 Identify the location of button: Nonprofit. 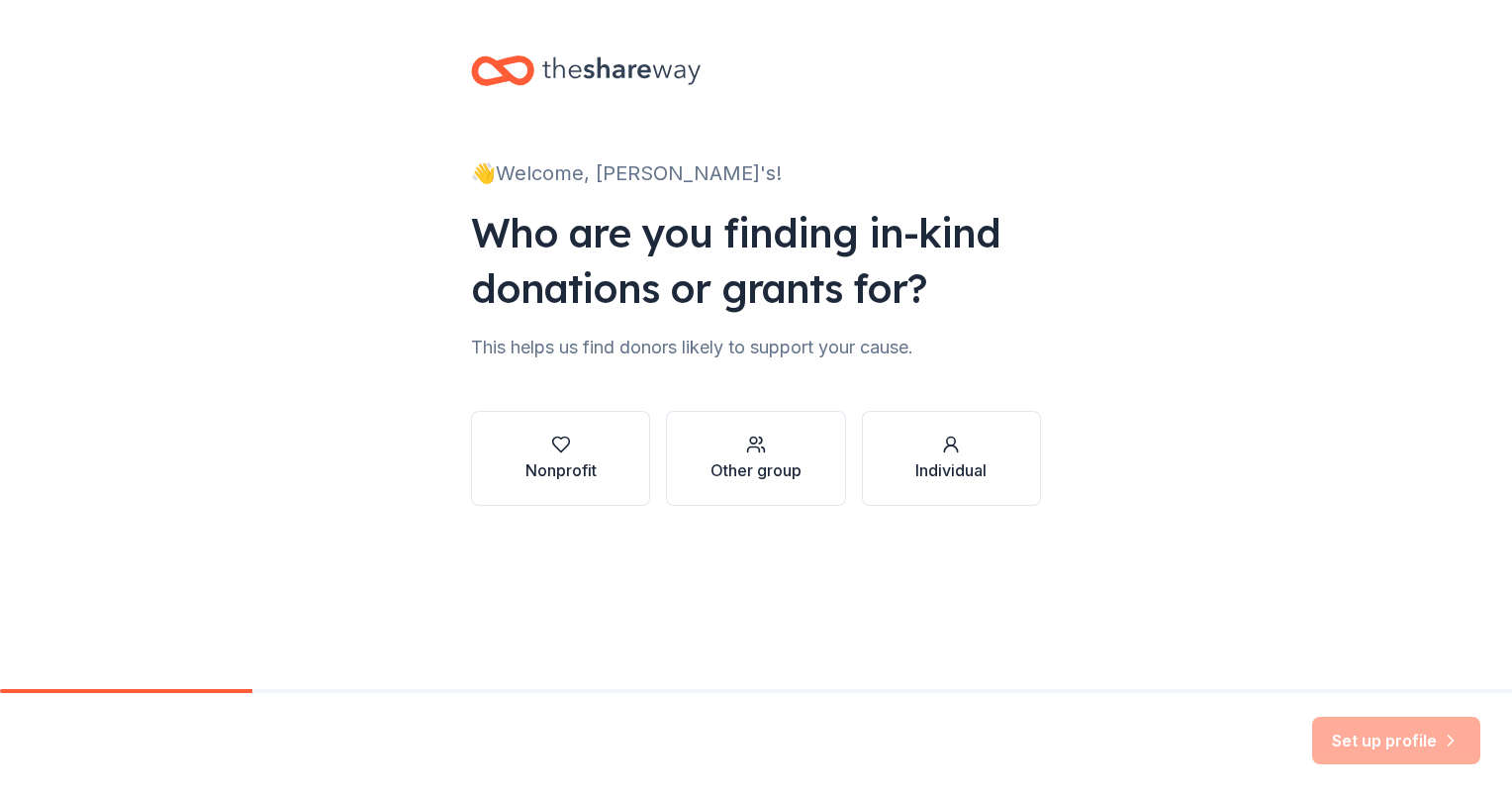
(560, 458).